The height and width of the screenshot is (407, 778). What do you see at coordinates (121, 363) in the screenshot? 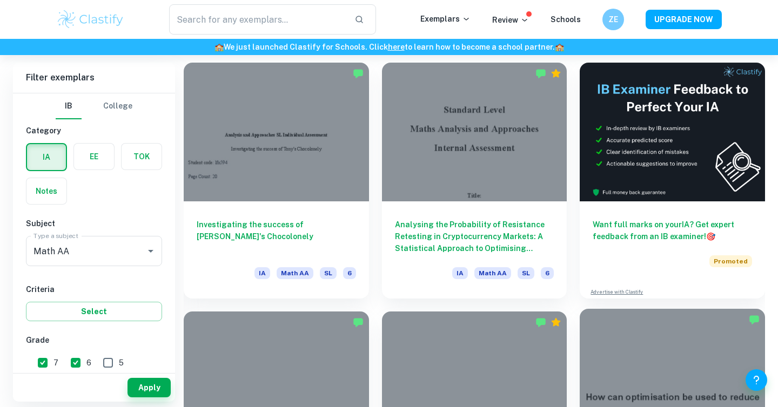
I see `span: 5` at bounding box center [121, 363].